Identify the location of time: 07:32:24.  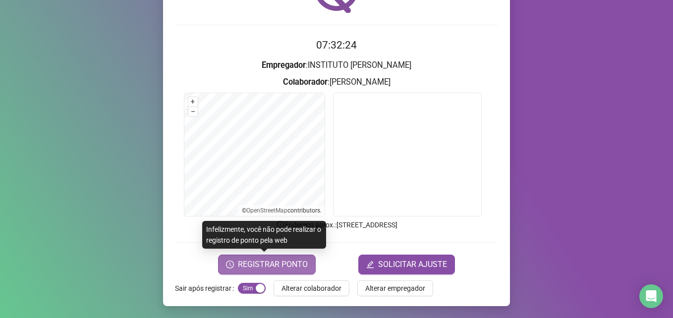
(337, 45).